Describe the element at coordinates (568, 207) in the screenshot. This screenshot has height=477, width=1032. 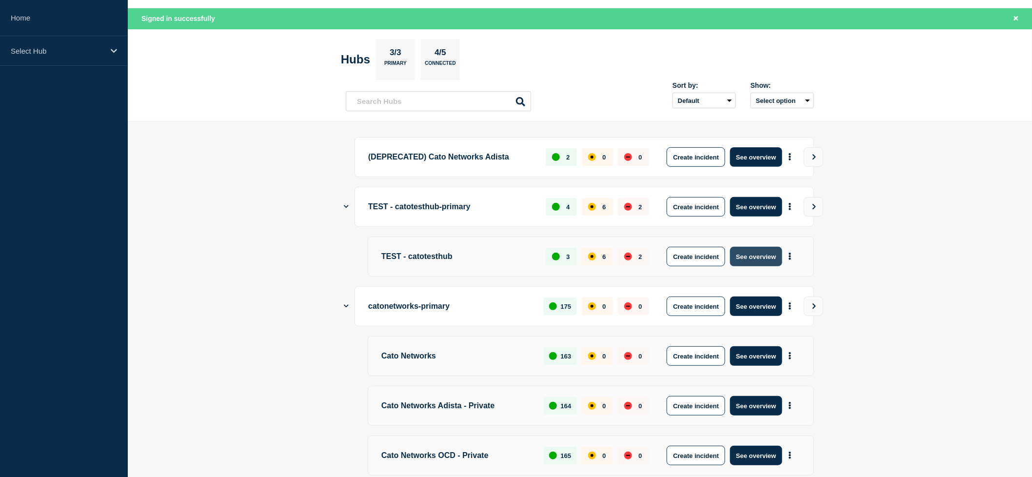
I see `p: 4` at that location.